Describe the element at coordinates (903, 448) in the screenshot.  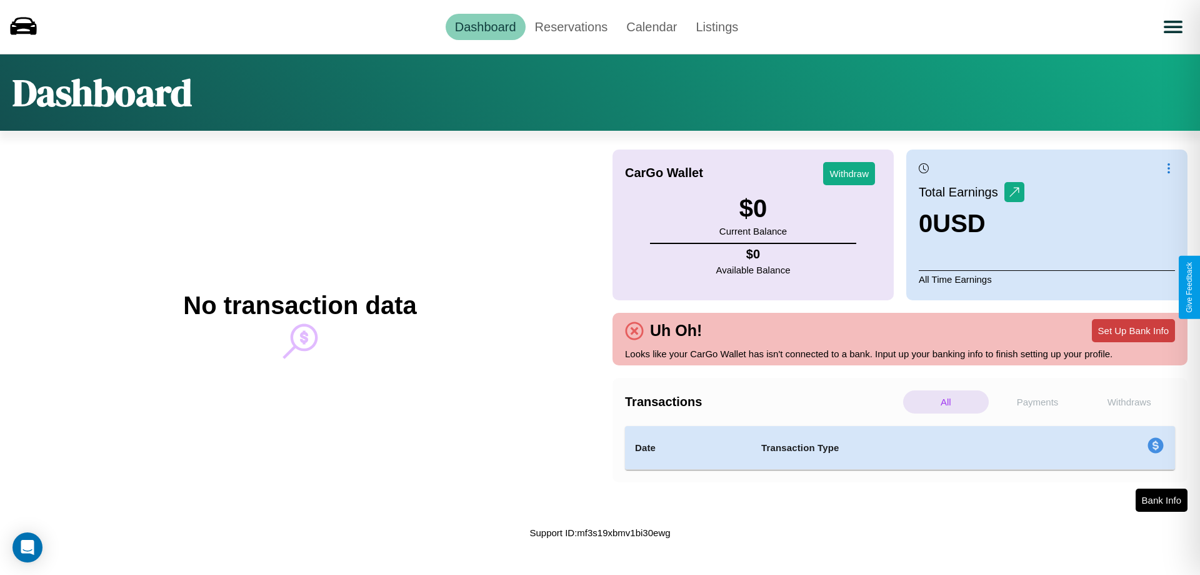
I see `h4: Transaction Type` at that location.